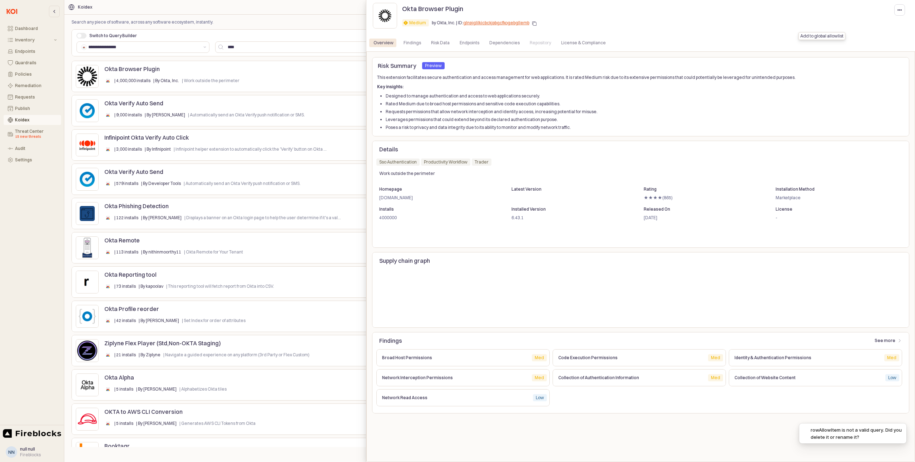 The height and width of the screenshot is (462, 915). Describe the element at coordinates (806, 358) in the screenshot. I see `p: Identity & Authentication Permissions` at that location.